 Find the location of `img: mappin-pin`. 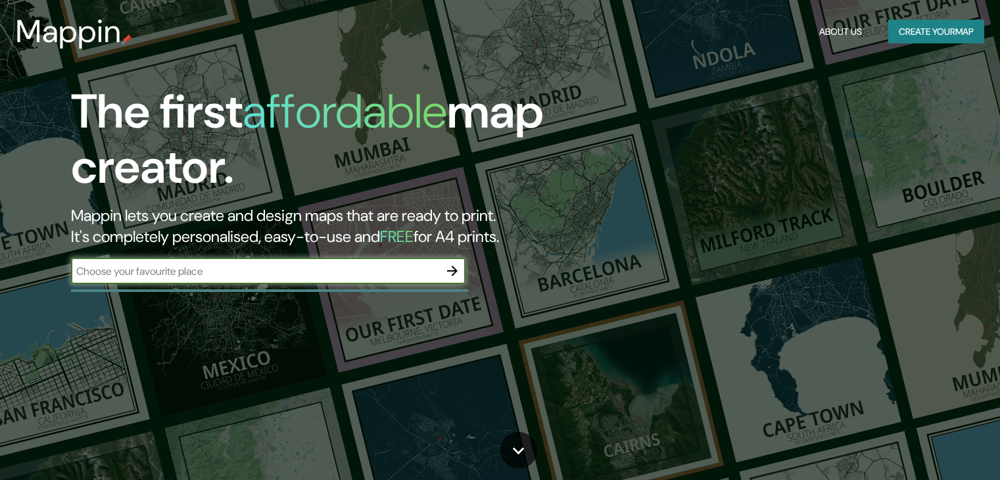

img: mappin-pin is located at coordinates (127, 39).